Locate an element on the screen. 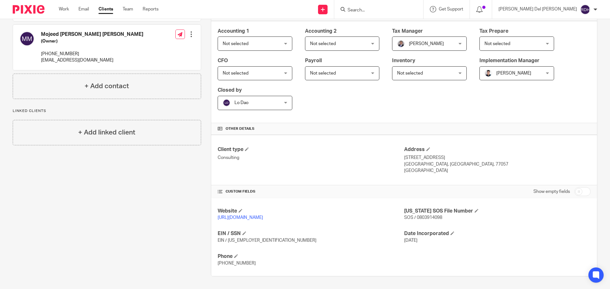  h4: + Add contact is located at coordinates (107, 86).